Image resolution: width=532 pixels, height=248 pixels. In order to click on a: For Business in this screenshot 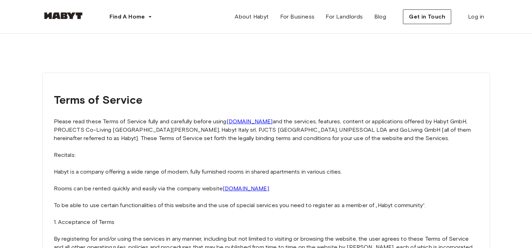, I will do `click(297, 17)`.